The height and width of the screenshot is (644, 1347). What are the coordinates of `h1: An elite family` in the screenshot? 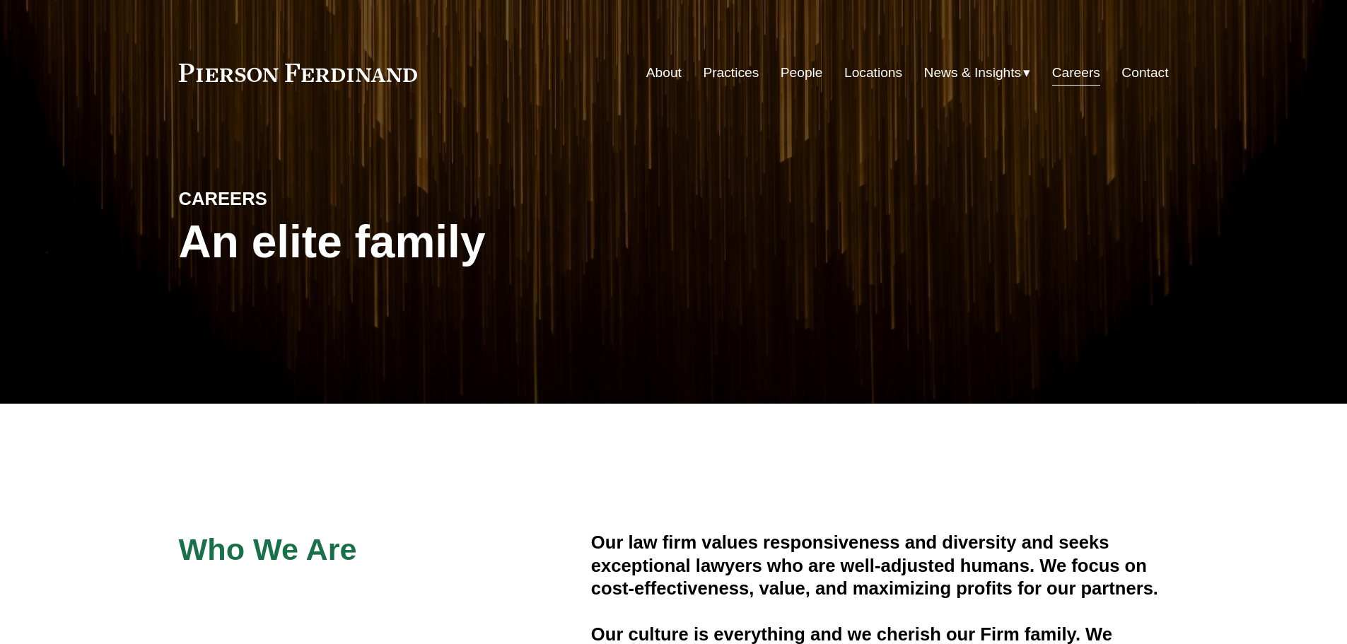 It's located at (427, 242).